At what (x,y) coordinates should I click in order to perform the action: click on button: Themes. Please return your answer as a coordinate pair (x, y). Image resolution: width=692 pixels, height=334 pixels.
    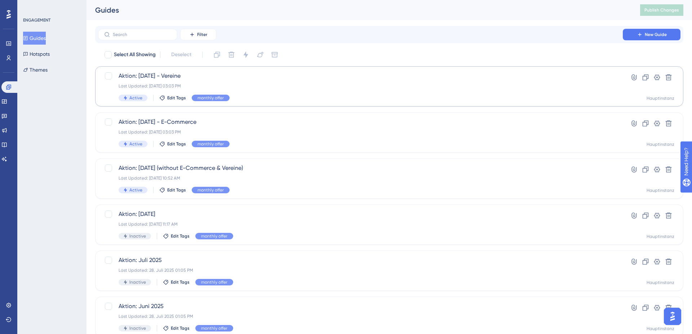
    Looking at the image, I should click on (35, 70).